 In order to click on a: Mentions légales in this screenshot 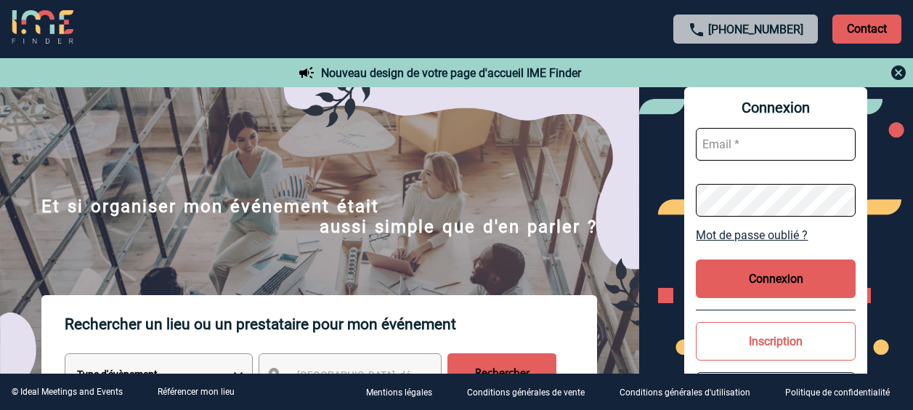, I will do `click(405, 392)`.